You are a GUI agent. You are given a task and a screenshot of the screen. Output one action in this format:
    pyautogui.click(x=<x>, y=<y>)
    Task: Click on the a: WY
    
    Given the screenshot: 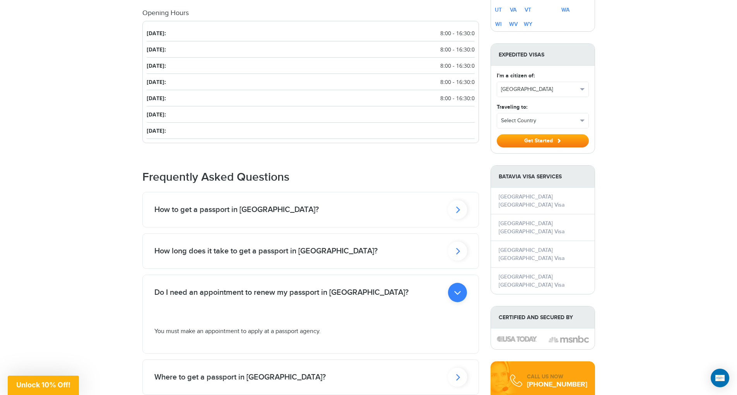 What is the action you would take?
    pyautogui.click(x=528, y=24)
    